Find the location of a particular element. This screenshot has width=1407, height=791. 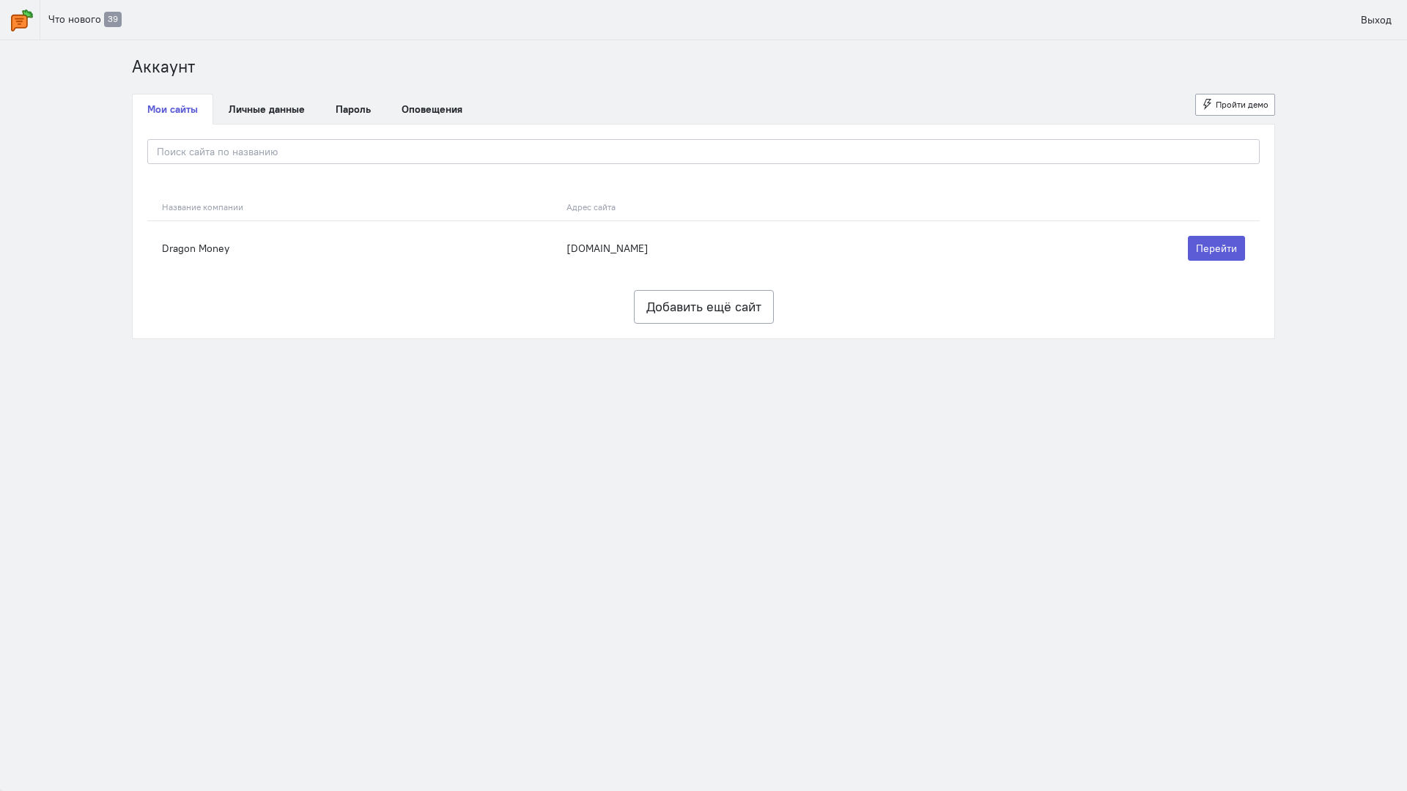

button: Пройти демо is located at coordinates (1235, 105).